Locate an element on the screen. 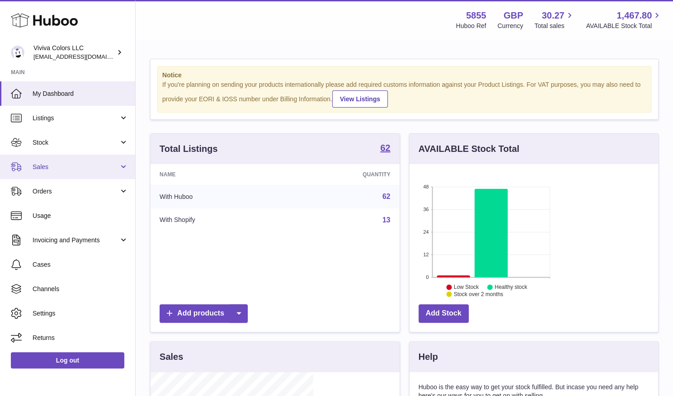 The image size is (673, 396). text: Healthy stock is located at coordinates (511, 287).